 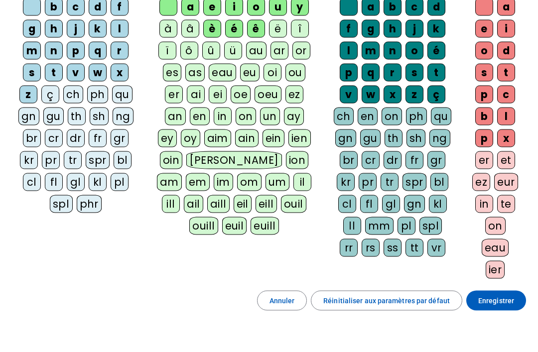 I want to click on div: fr, so click(x=415, y=160).